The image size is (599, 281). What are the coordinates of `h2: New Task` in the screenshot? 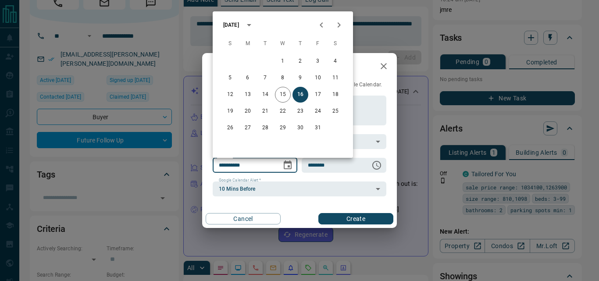 It's located at (232, 67).